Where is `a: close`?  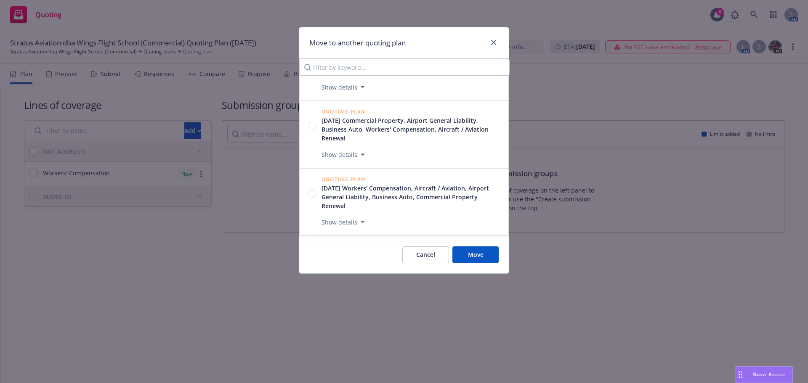
a: close is located at coordinates (494, 43).